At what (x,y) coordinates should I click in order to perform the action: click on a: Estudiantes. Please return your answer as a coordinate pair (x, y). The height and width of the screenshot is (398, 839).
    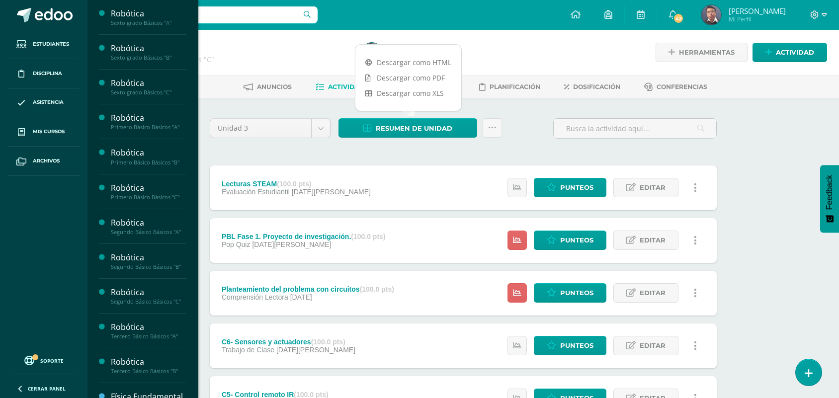
    Looking at the image, I should click on (44, 44).